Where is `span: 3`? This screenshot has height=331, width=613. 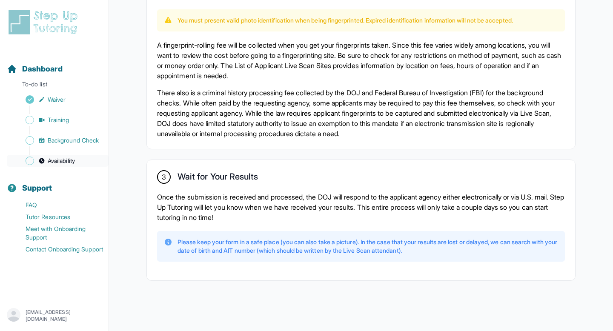 span: 3 is located at coordinates (164, 177).